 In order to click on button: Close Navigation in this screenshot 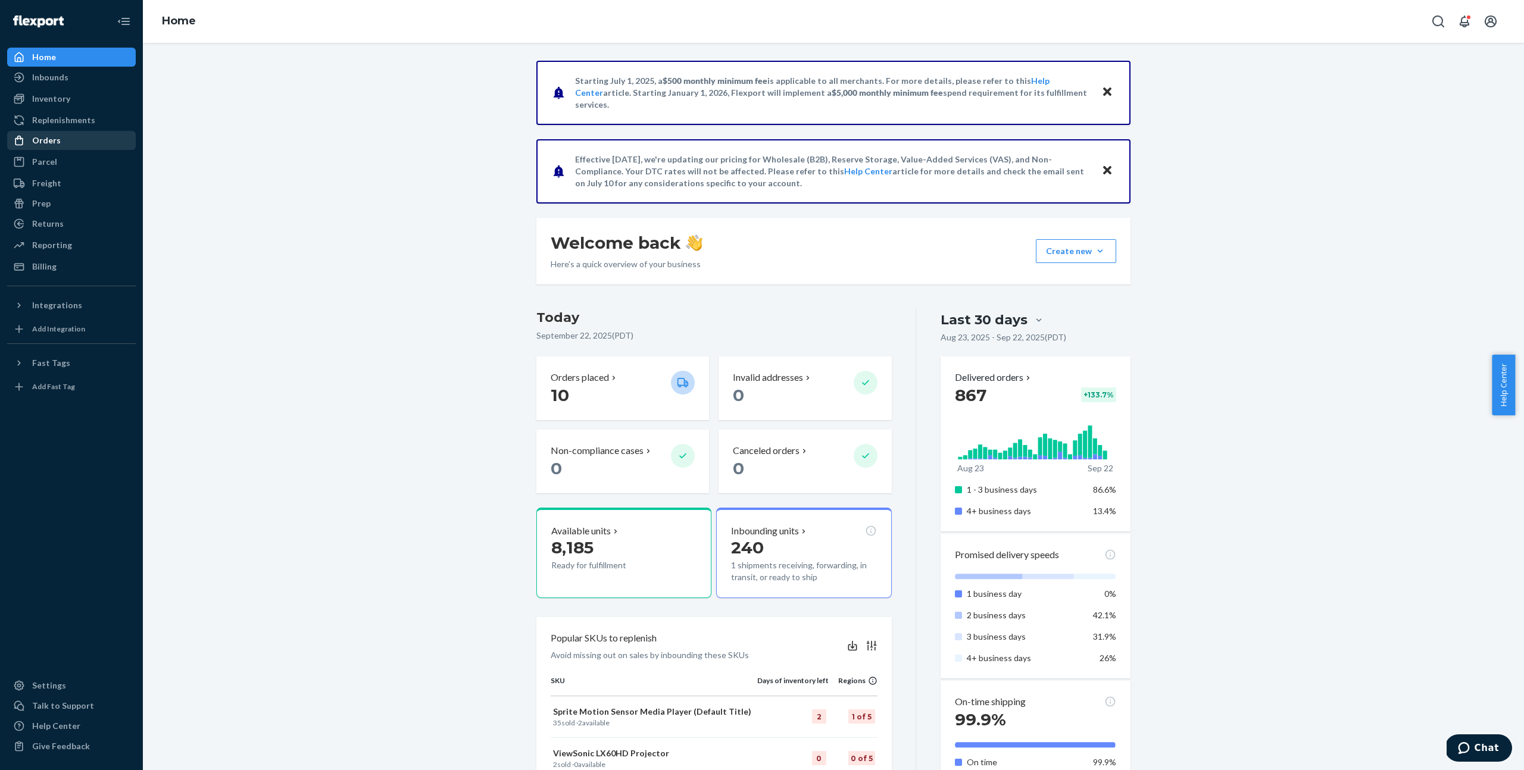, I will do `click(124, 21)`.